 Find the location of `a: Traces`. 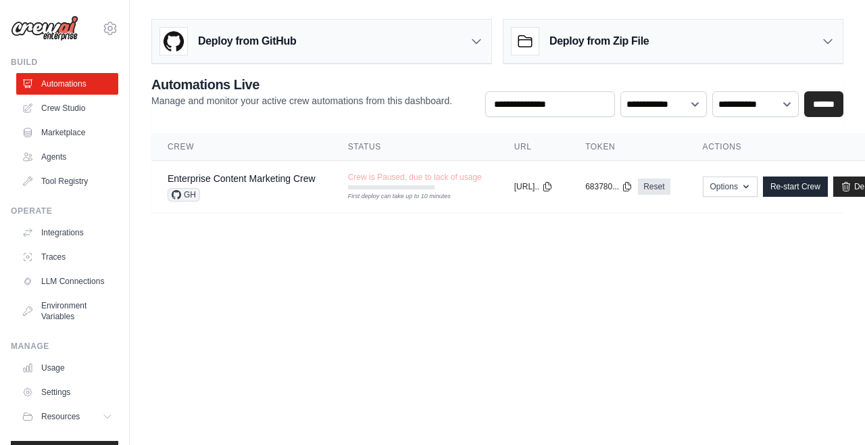

a: Traces is located at coordinates (67, 257).